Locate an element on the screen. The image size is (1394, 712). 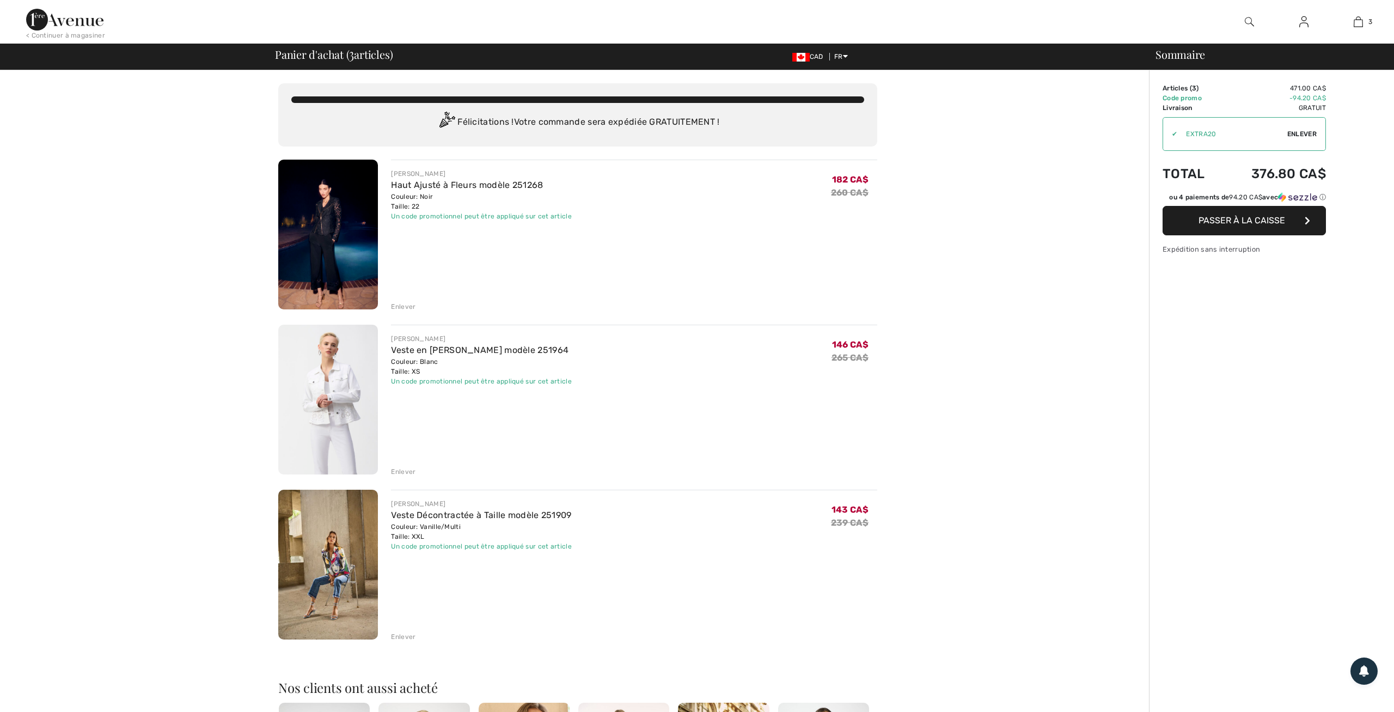
div: Couleur: Noir Taille: 22 is located at coordinates (481, 201).